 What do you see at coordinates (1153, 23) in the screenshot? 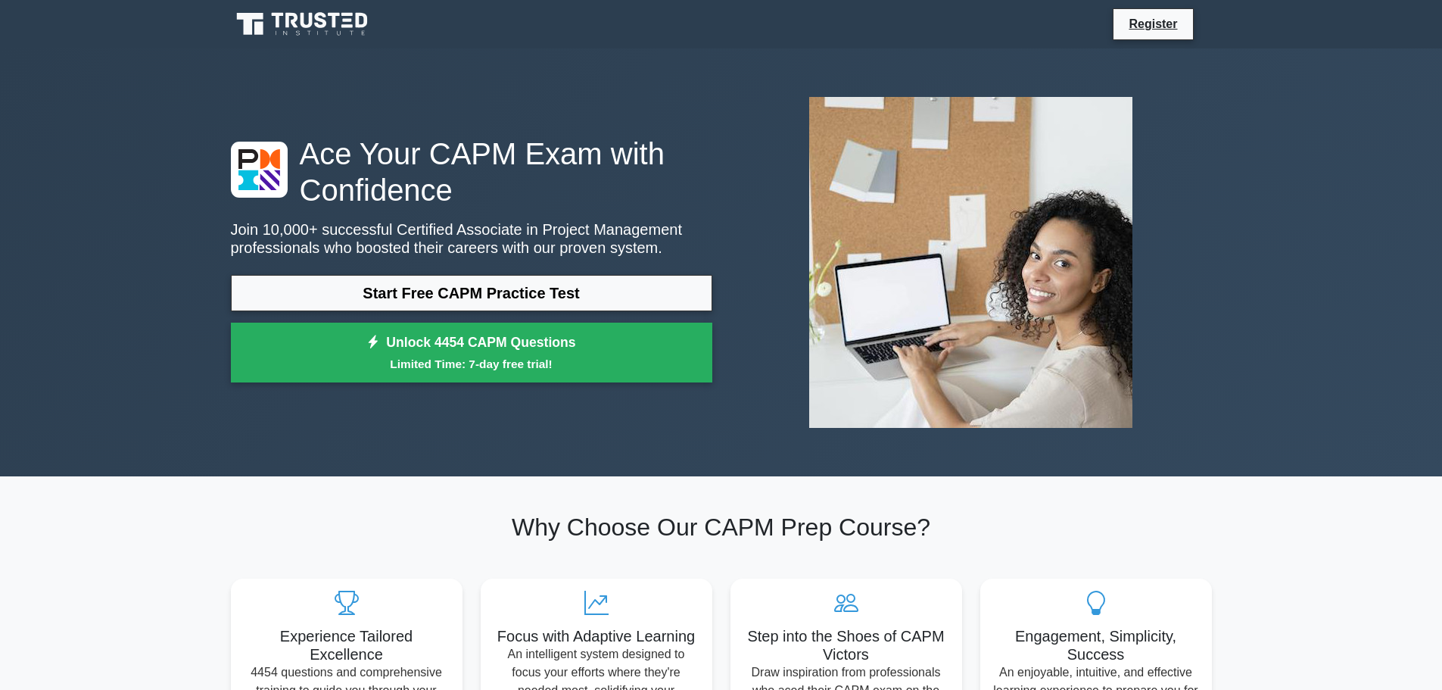
I see `a: Register` at bounding box center [1153, 23].